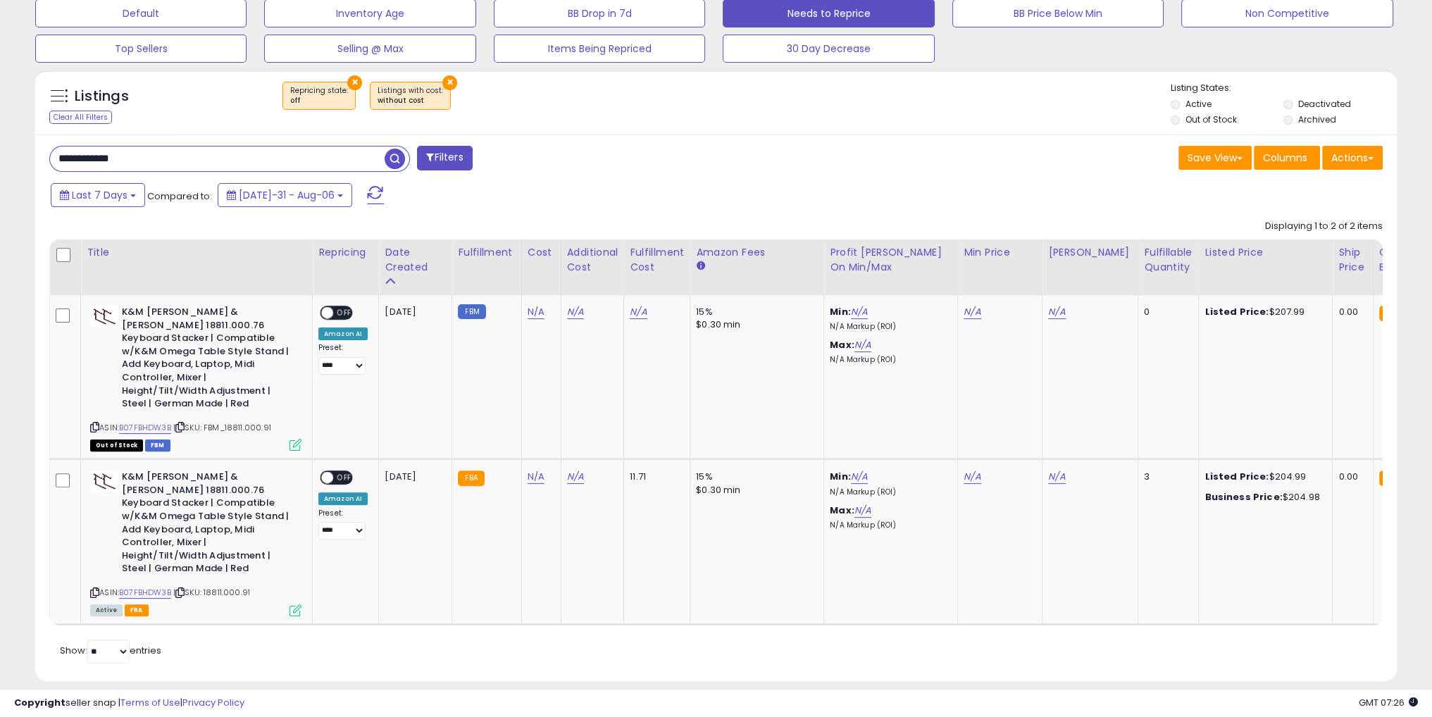  Describe the element at coordinates (213, 702) in the screenshot. I see `a: Privacy Policy` at that location.